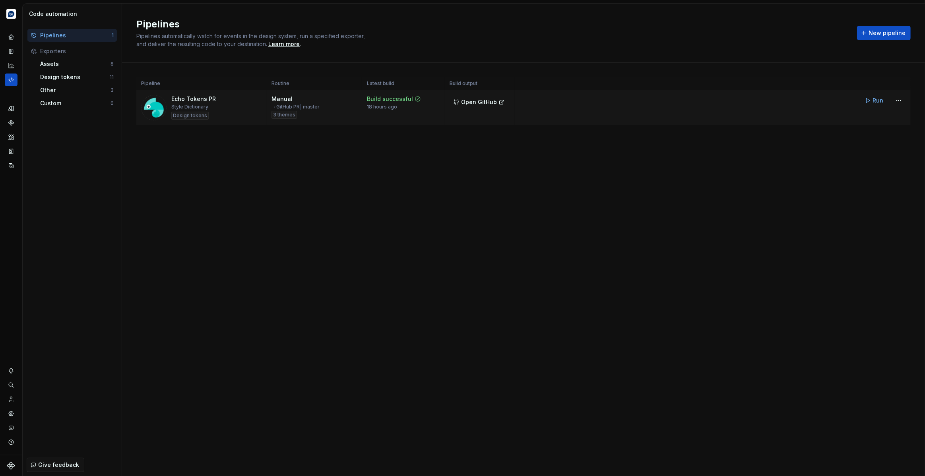 The width and height of the screenshot is (925, 476). Describe the element at coordinates (112, 103) in the screenshot. I see `div: 0` at that location.